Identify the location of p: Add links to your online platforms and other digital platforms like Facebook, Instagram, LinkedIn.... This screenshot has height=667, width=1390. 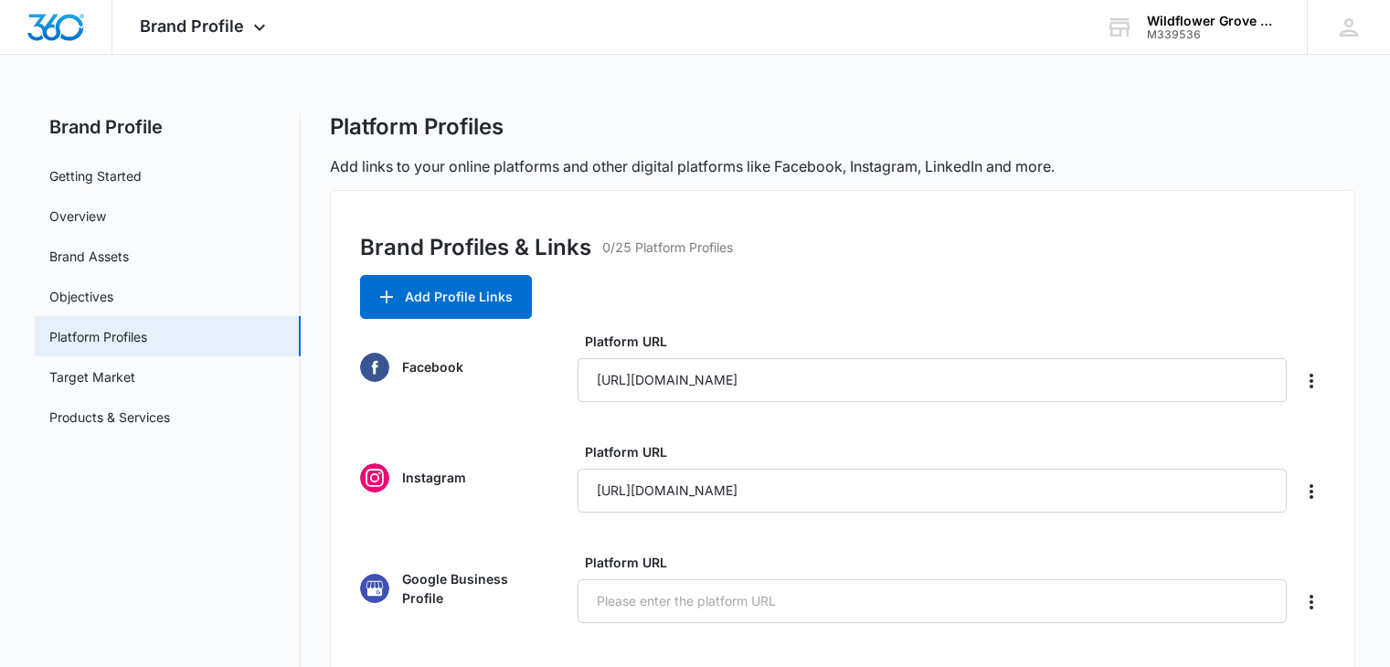
(843, 166).